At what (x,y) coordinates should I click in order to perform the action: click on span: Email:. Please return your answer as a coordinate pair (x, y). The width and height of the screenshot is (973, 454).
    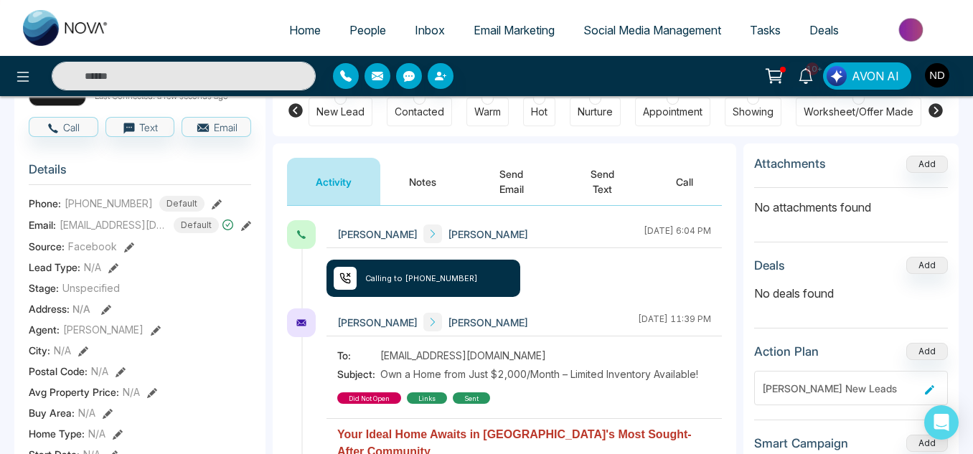
    Looking at the image, I should click on (42, 225).